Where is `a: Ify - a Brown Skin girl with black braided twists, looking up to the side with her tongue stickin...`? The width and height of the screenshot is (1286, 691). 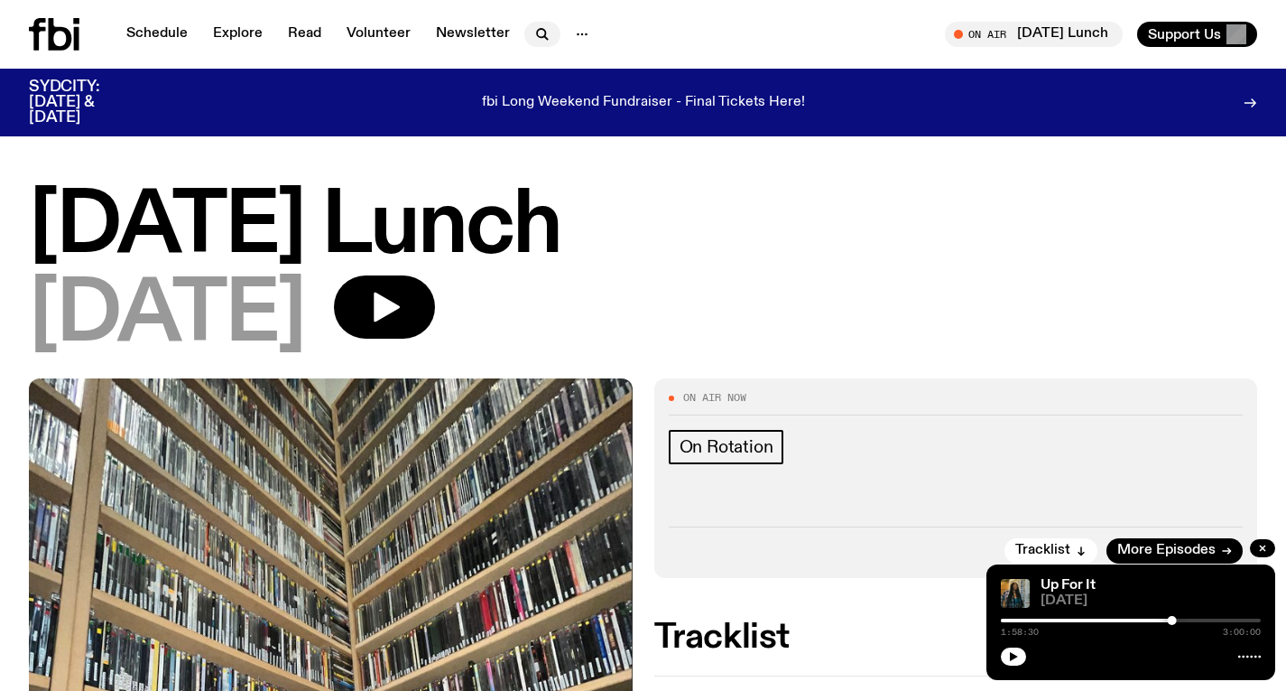
a: Ify - a Brown Skin girl with black braided twists, looking up to the side with her tongue stickin... is located at coordinates (1016, 593).